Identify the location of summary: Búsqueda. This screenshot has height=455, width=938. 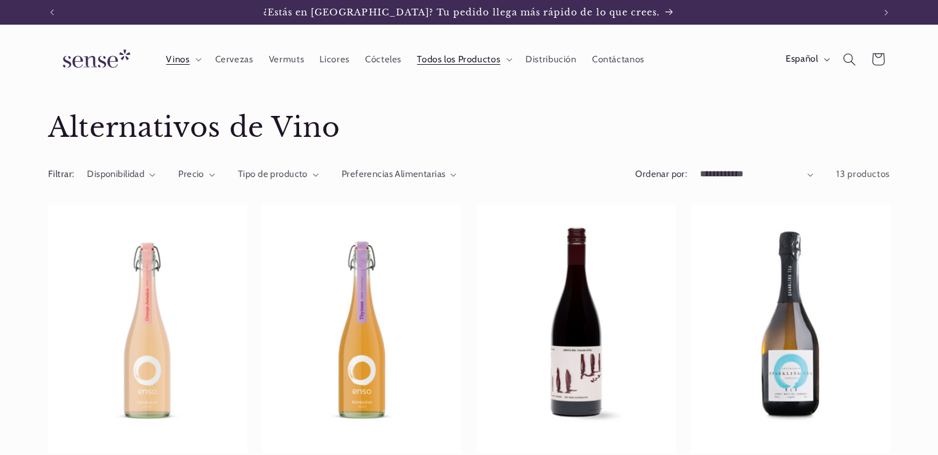
(850, 59).